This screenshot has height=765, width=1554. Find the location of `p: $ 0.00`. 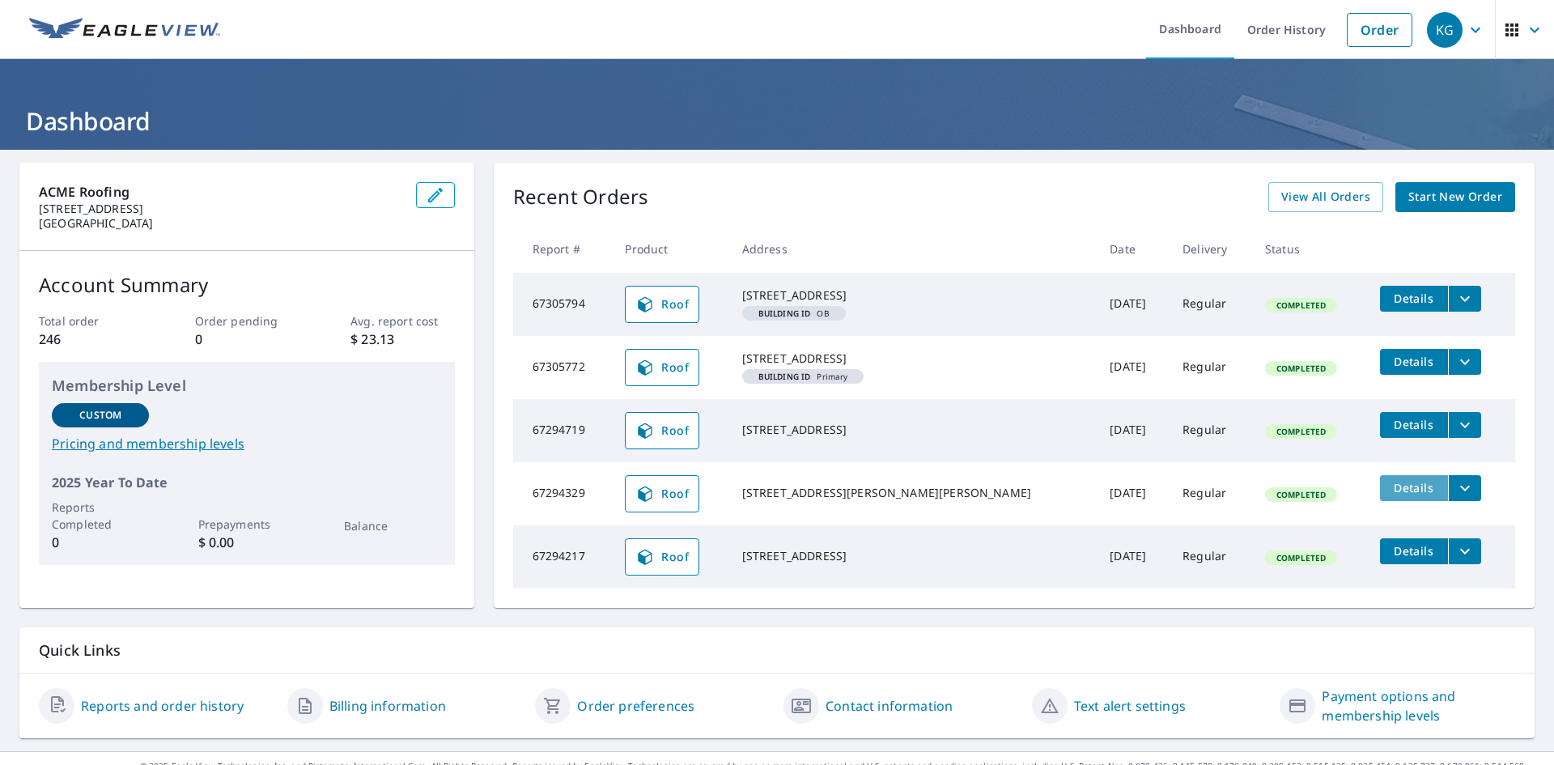

p: $ 0.00 is located at coordinates (247, 542).